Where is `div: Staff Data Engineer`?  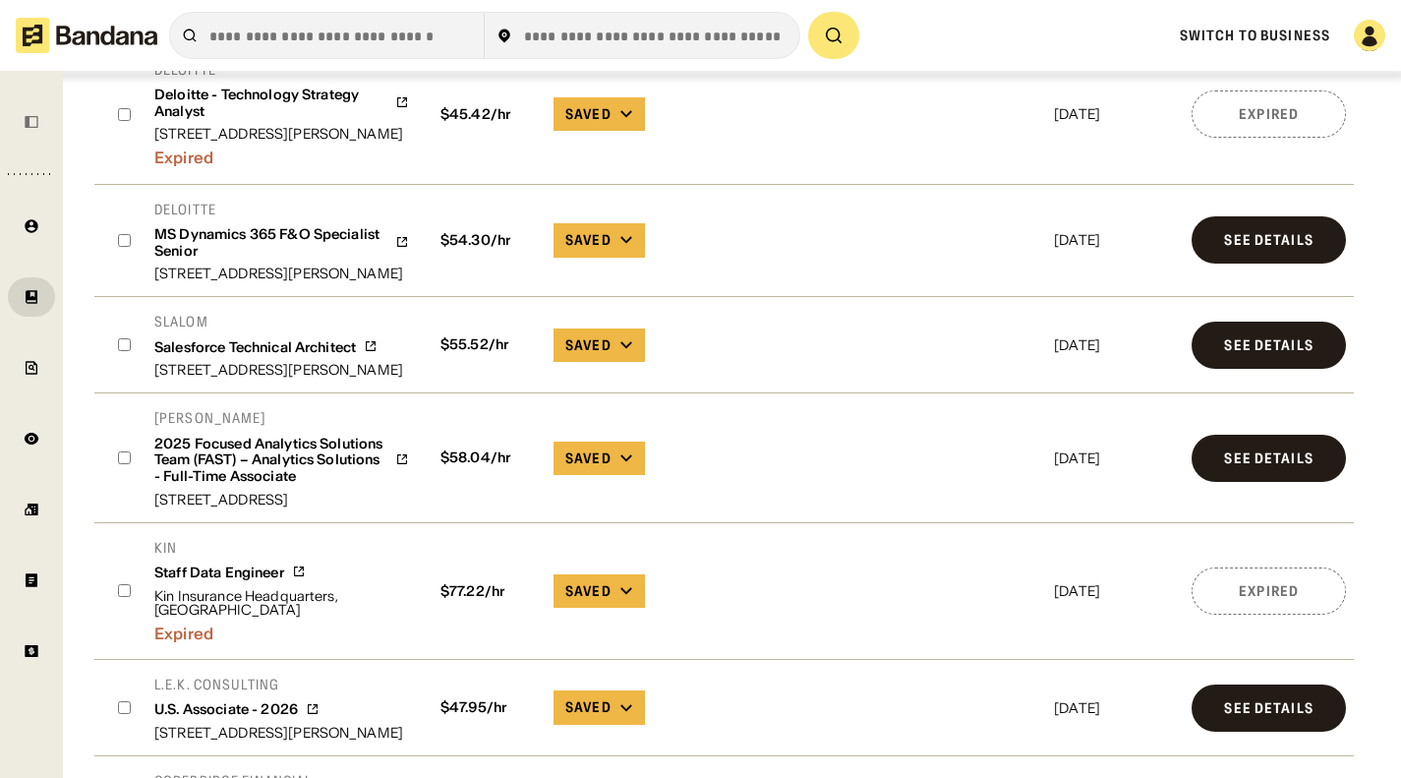 div: Staff Data Engineer is located at coordinates (219, 572).